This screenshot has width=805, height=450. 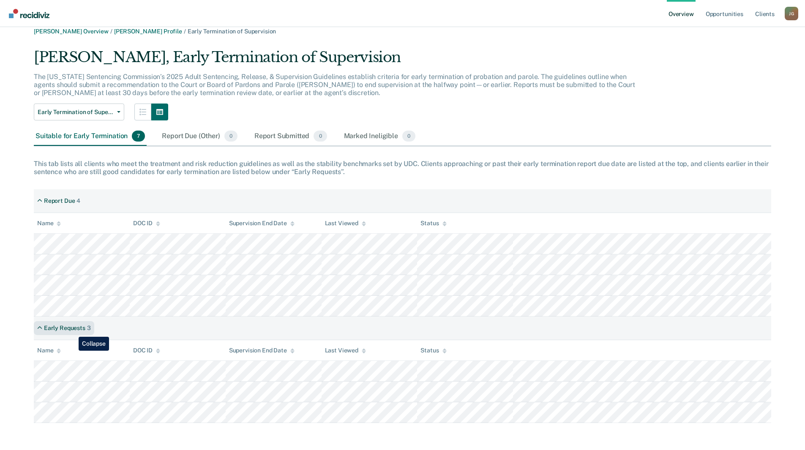 I want to click on button: Profile dropdown button, so click(x=791, y=14).